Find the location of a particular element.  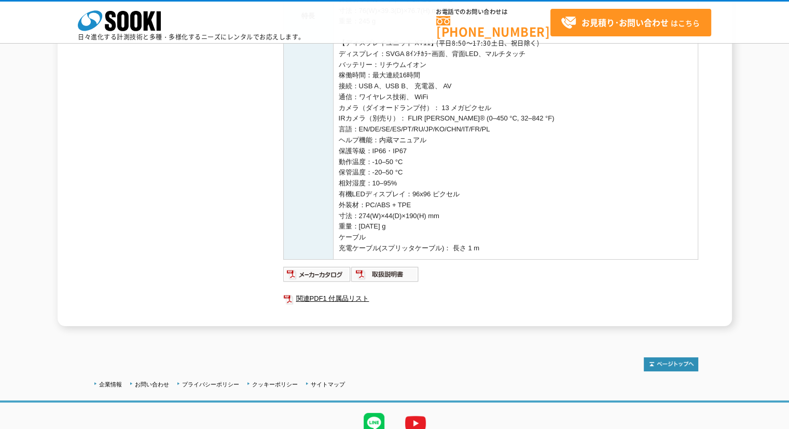

img: トップページへ is located at coordinates (671, 364).